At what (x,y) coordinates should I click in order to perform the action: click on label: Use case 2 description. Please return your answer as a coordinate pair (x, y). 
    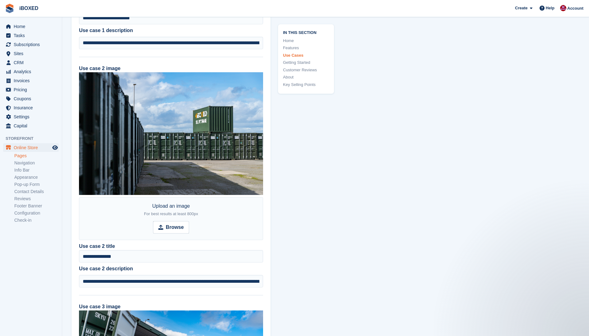
    Looking at the image, I should click on (171, 268).